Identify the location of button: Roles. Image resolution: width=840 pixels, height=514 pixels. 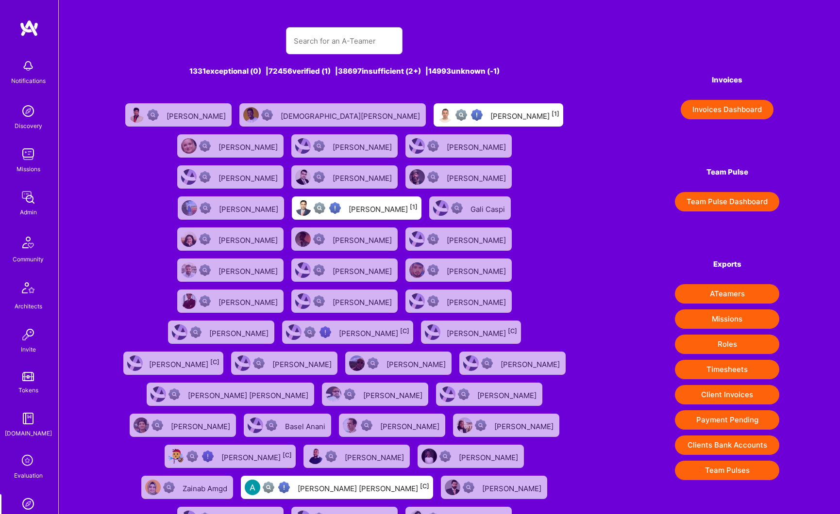
(727, 345).